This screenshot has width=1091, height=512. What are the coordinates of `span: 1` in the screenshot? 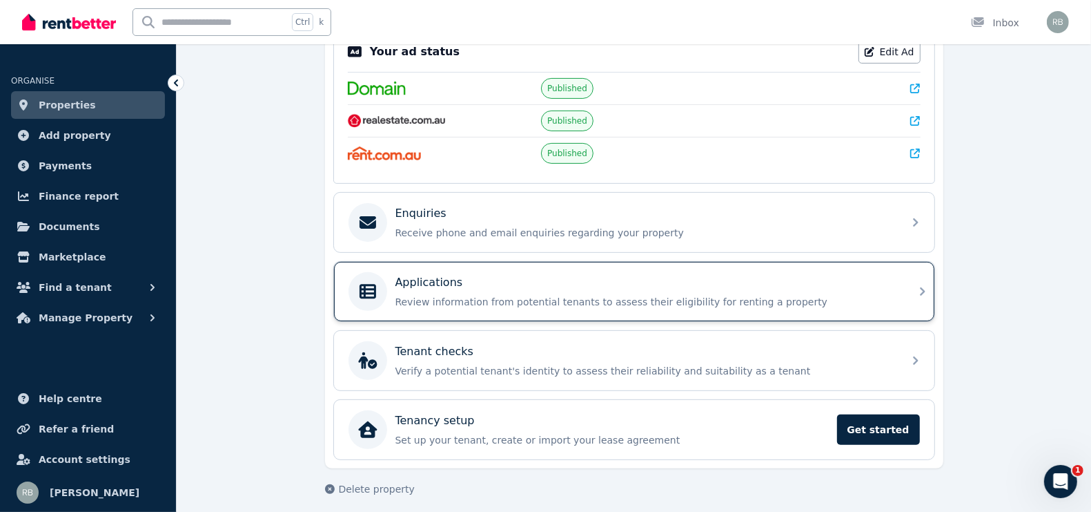 It's located at (1078, 470).